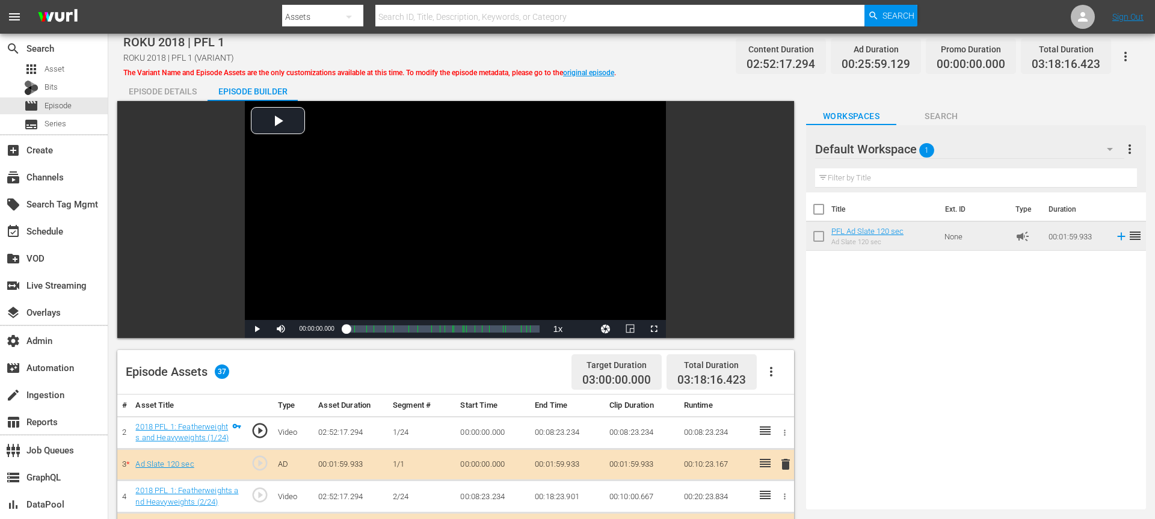 Image resolution: width=1155 pixels, height=519 pixels. Describe the element at coordinates (351, 406) in the screenshot. I see `th: Asset Duration` at that location.